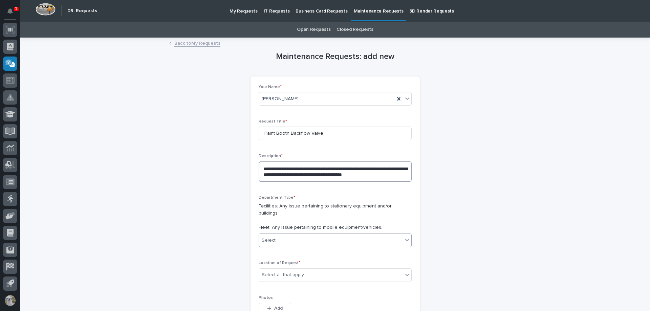 The width and height of the screenshot is (650, 311). Describe the element at coordinates (279, 263) in the screenshot. I see `span: Location of Request` at that location.